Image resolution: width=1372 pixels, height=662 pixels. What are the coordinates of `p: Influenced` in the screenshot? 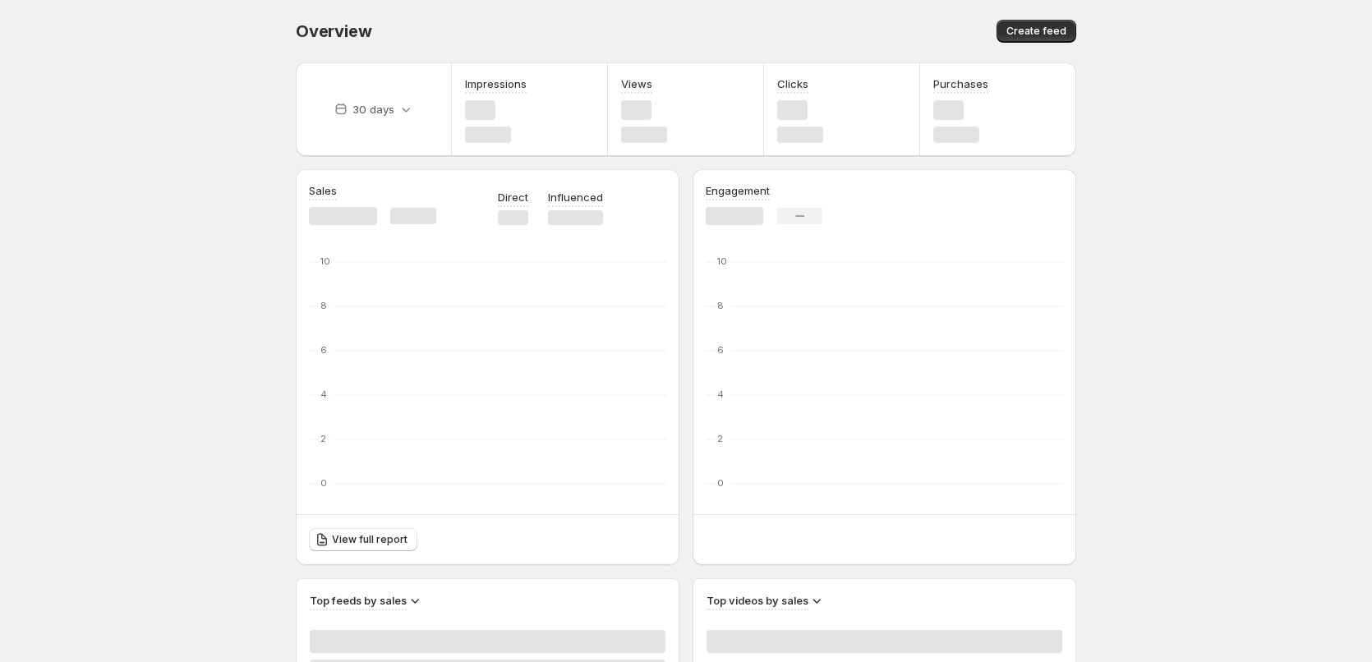 It's located at (575, 197).